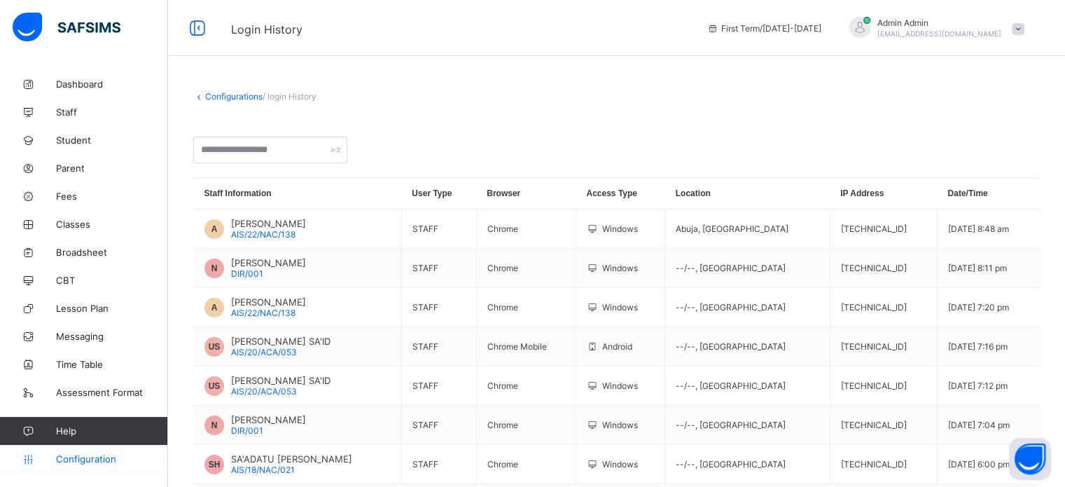 Image resolution: width=1065 pixels, height=487 pixels. What do you see at coordinates (988, 193) in the screenshot?
I see `th: Date/Time` at bounding box center [988, 193].